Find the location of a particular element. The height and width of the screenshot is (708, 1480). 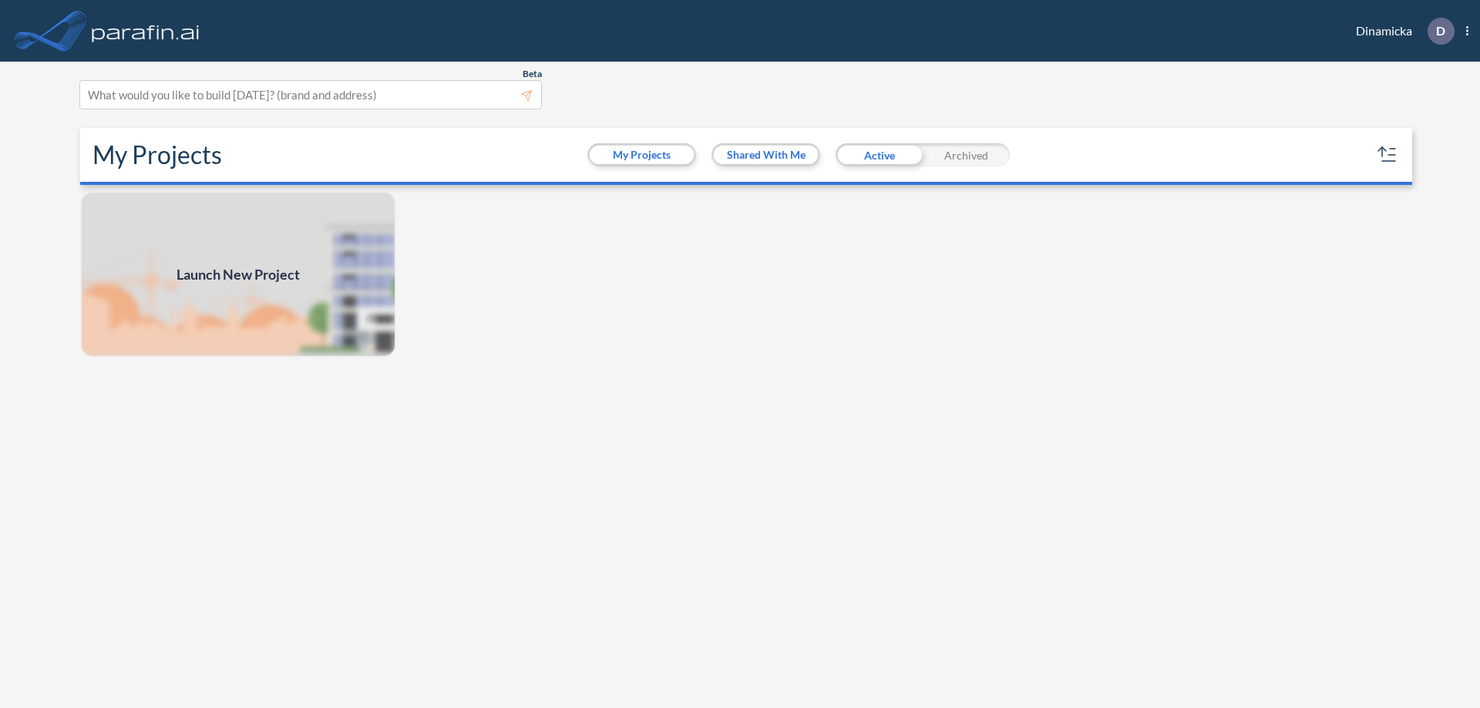

img: logo is located at coordinates (146, 31).